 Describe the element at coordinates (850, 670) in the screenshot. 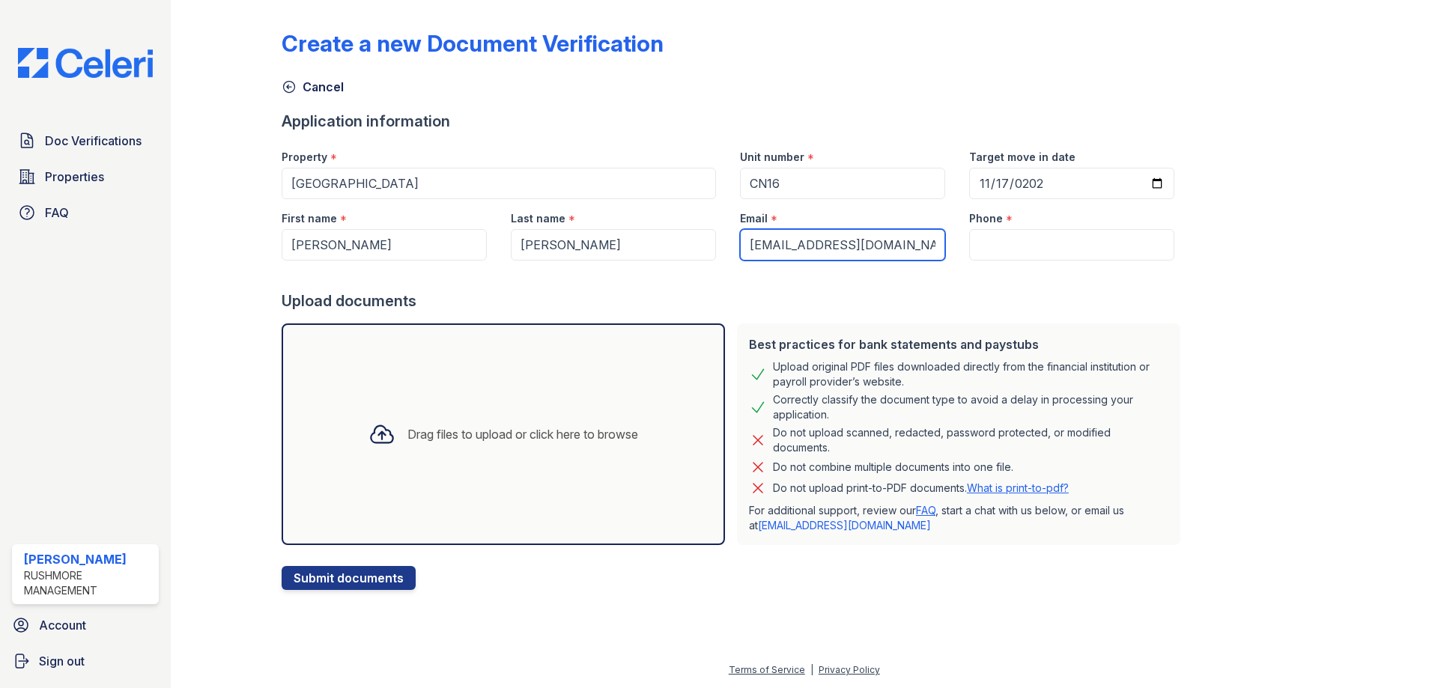

I see `a: Privacy Policy` at that location.